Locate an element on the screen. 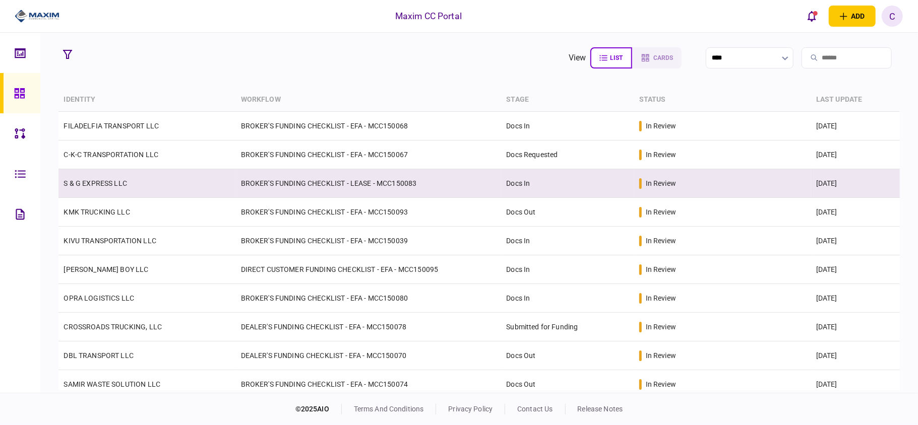 The image size is (918, 425). div: view is located at coordinates (577, 58).